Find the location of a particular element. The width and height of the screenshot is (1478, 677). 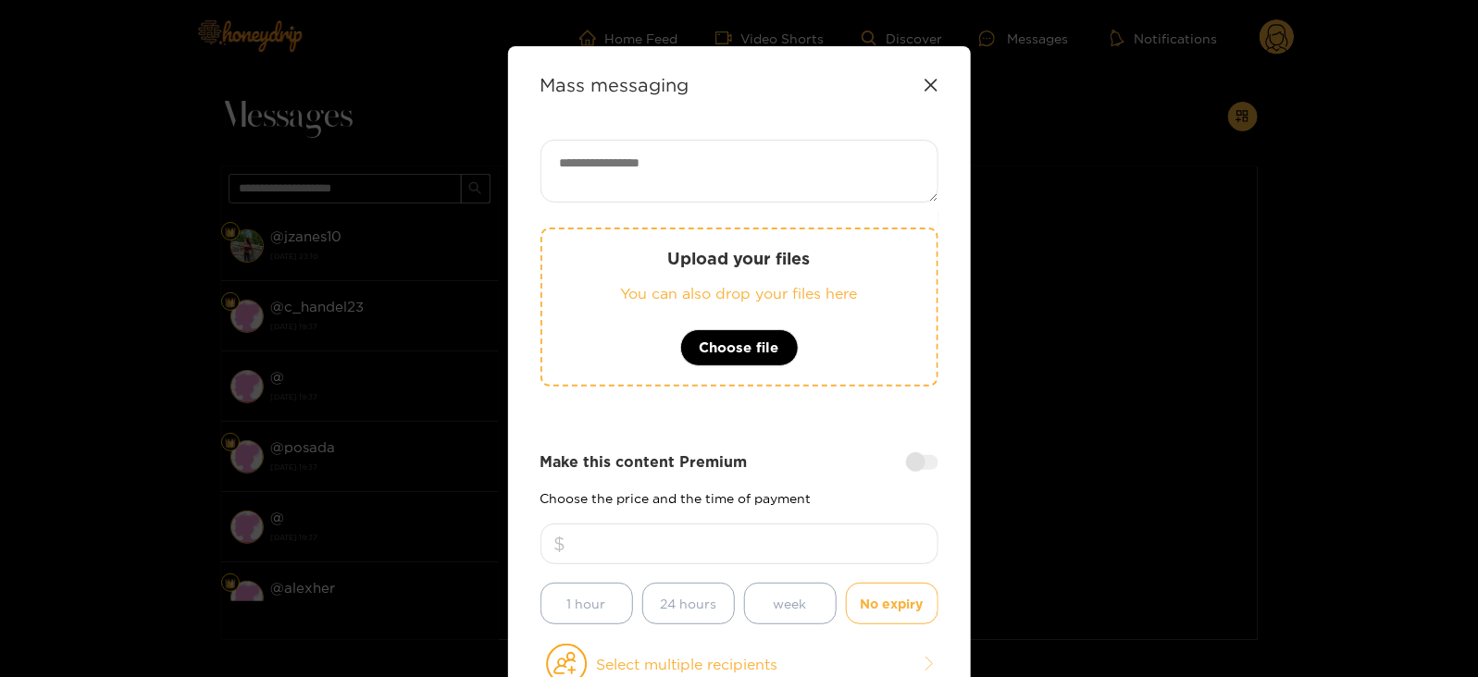

button: Choose file is located at coordinates (739, 348).